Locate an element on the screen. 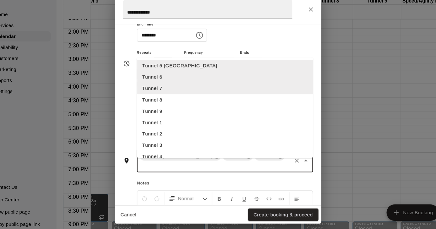 The width and height of the screenshot is (436, 229). li: Tunnel 1 is located at coordinates (225, 127).